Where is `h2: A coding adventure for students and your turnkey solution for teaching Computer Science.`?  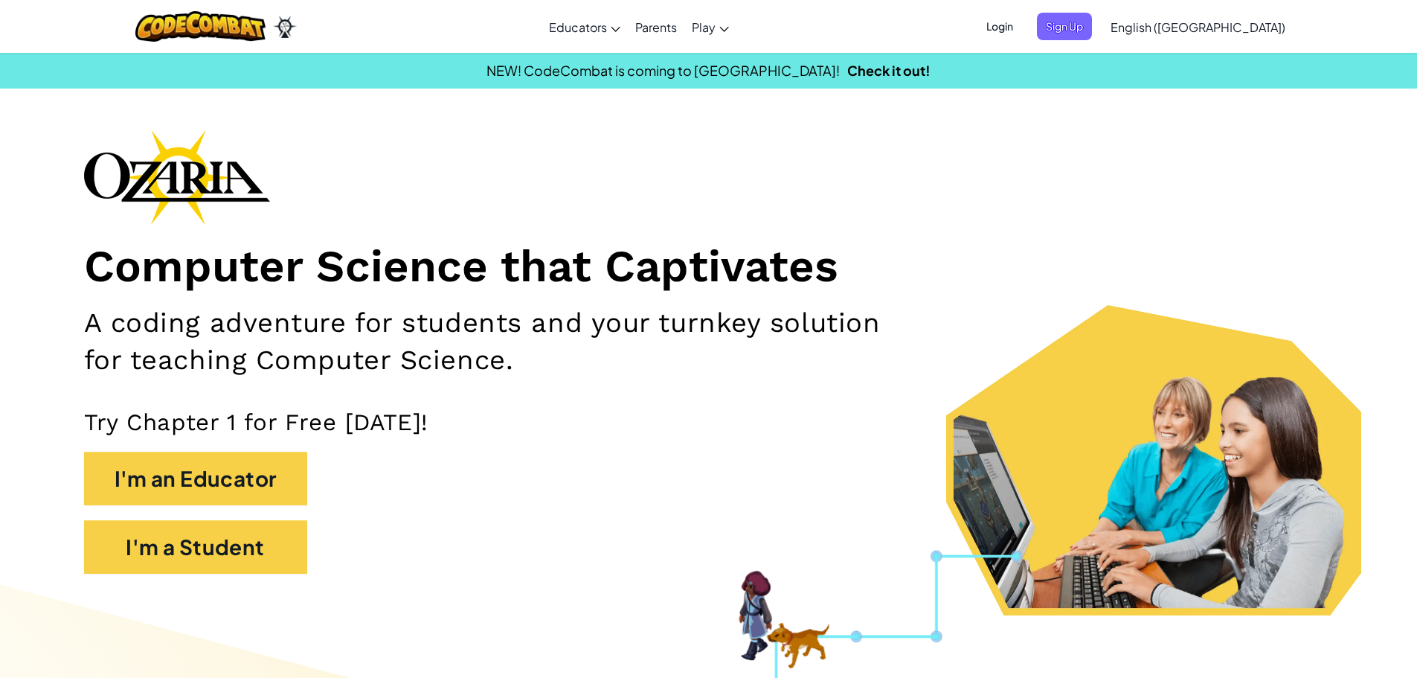 h2: A coding adventure for students and your turnkey solution for teaching Computer Science. is located at coordinates (503, 341).